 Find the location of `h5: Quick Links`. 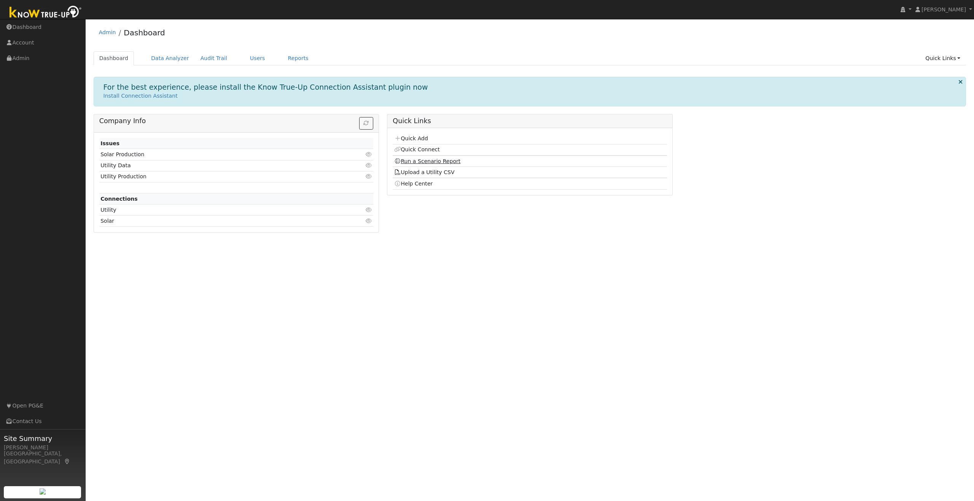

h5: Quick Links is located at coordinates (529, 121).